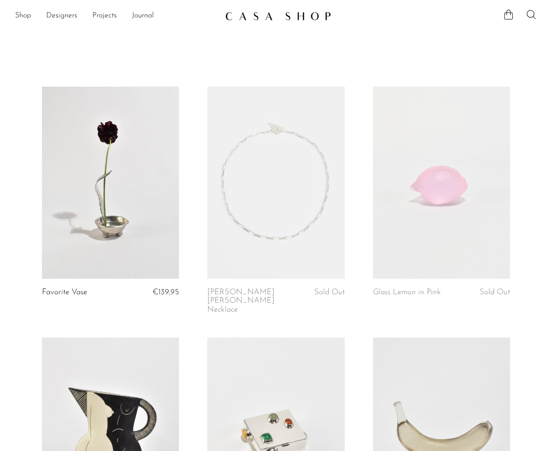 The image size is (552, 451). Describe the element at coordinates (105, 16) in the screenshot. I see `a: Projects` at that location.